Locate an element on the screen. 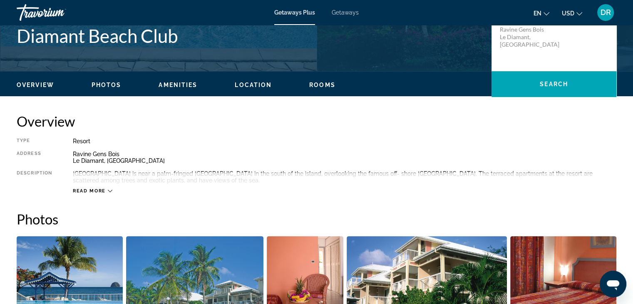  button: Change currency is located at coordinates (572, 13).